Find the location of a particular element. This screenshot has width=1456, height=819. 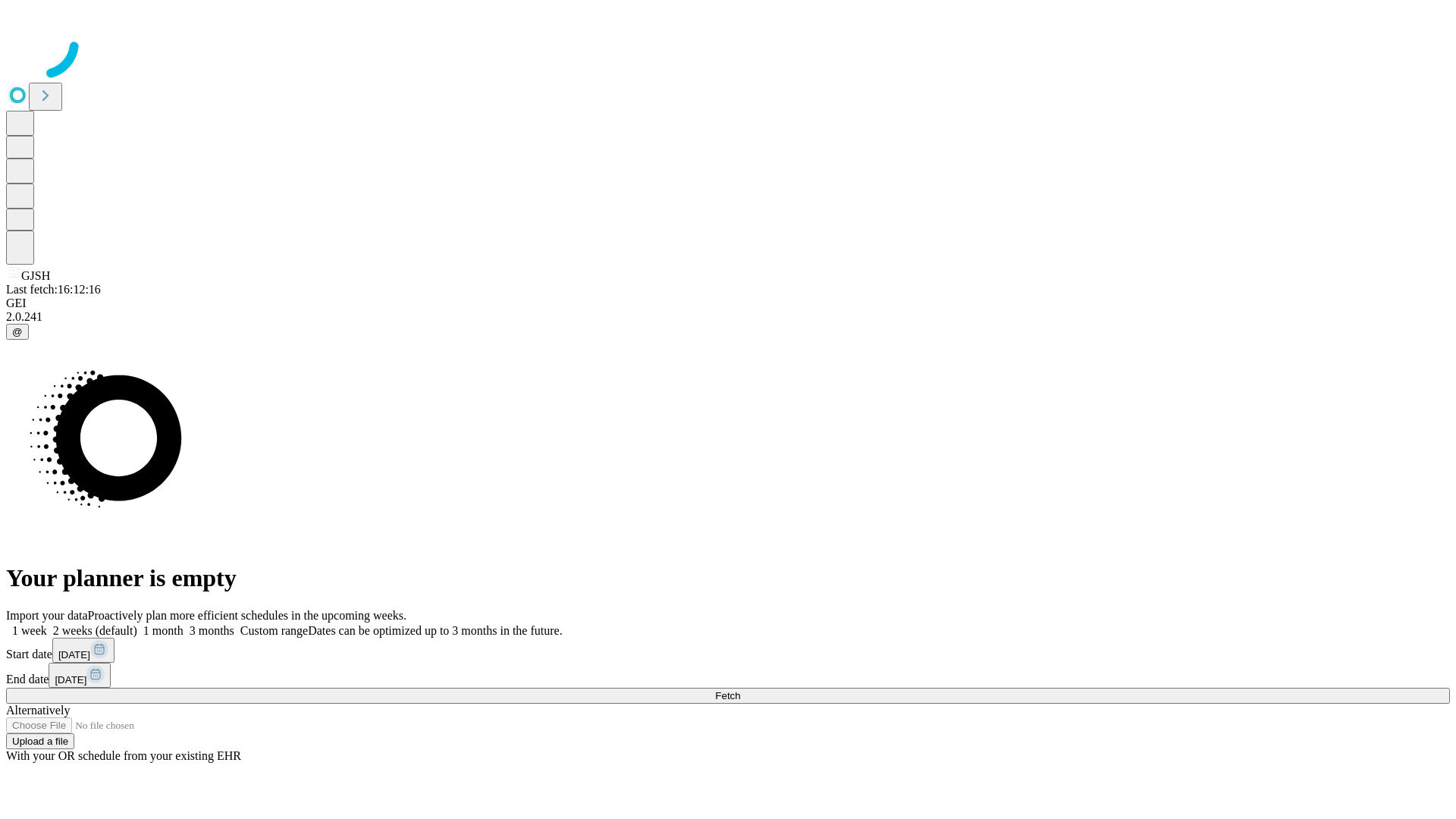

h1: Your planner is empty is located at coordinates (728, 578).